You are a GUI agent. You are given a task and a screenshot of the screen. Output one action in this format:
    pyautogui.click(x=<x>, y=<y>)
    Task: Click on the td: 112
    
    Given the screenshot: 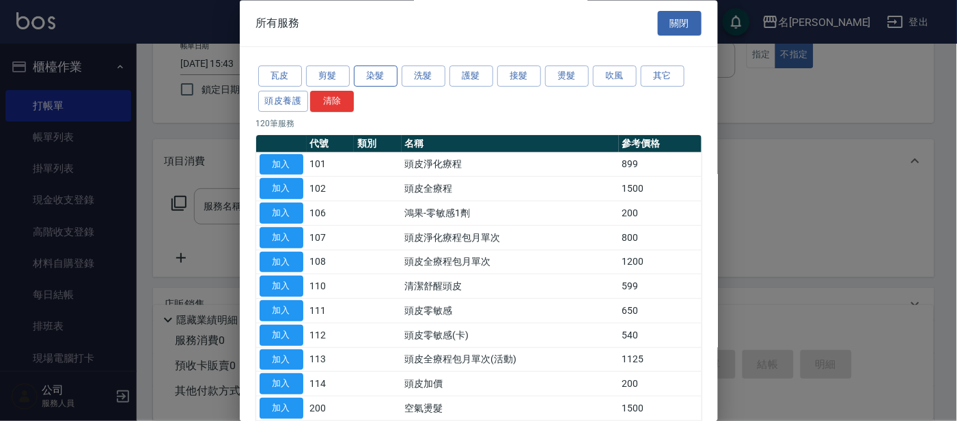 What is the action you would take?
    pyautogui.click(x=331, y=336)
    